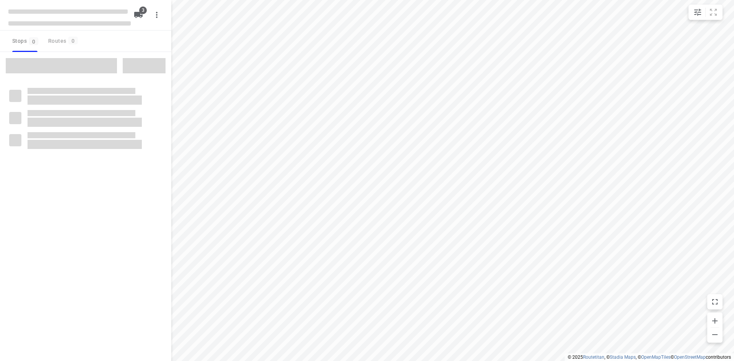 The height and width of the screenshot is (361, 734). I want to click on a: OpenMapTiles, so click(656, 357).